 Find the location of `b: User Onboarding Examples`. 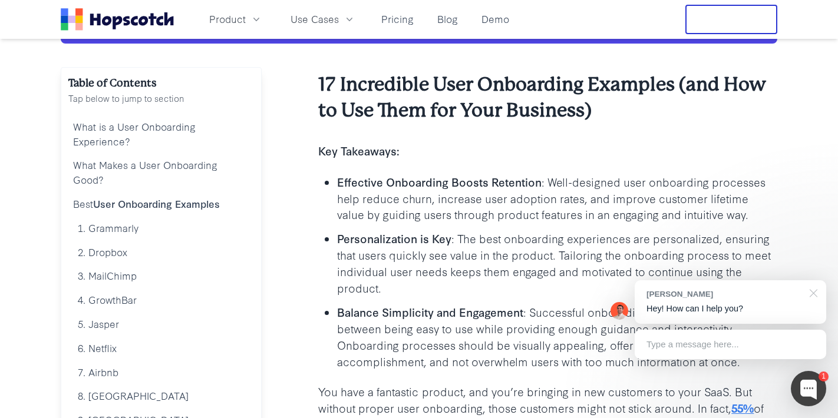

b: User Onboarding Examples is located at coordinates (156, 203).